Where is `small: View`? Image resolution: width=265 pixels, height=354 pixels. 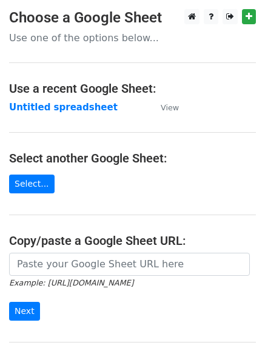 small: View is located at coordinates (170, 107).